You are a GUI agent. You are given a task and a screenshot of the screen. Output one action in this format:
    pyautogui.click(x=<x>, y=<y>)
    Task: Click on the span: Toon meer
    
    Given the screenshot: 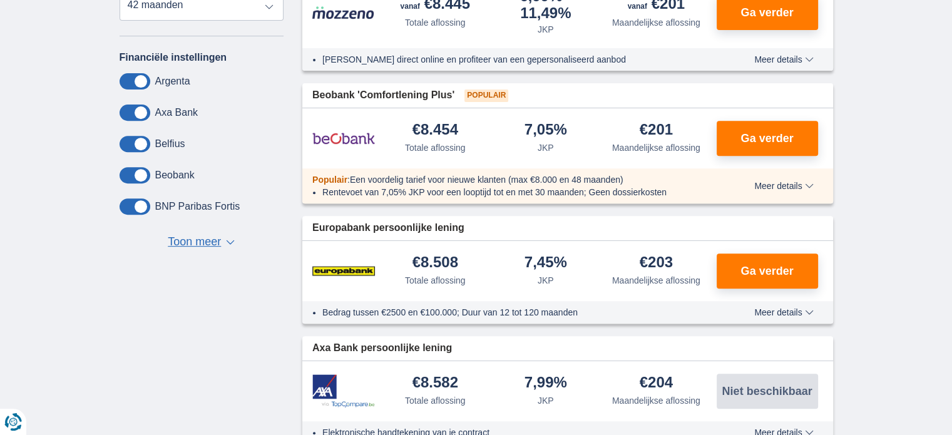 What is the action you would take?
    pyautogui.click(x=194, y=242)
    